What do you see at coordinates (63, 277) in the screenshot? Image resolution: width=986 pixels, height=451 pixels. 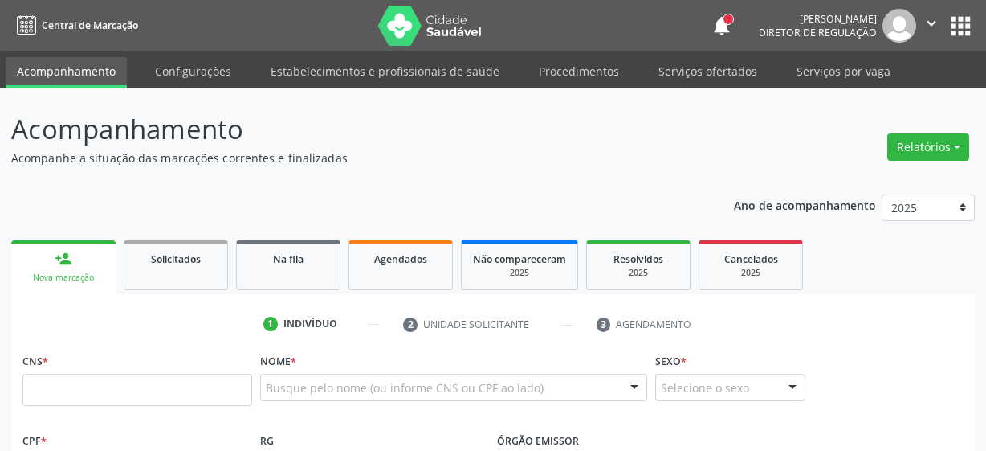 I see `div: Nova marcação` at bounding box center [63, 277].